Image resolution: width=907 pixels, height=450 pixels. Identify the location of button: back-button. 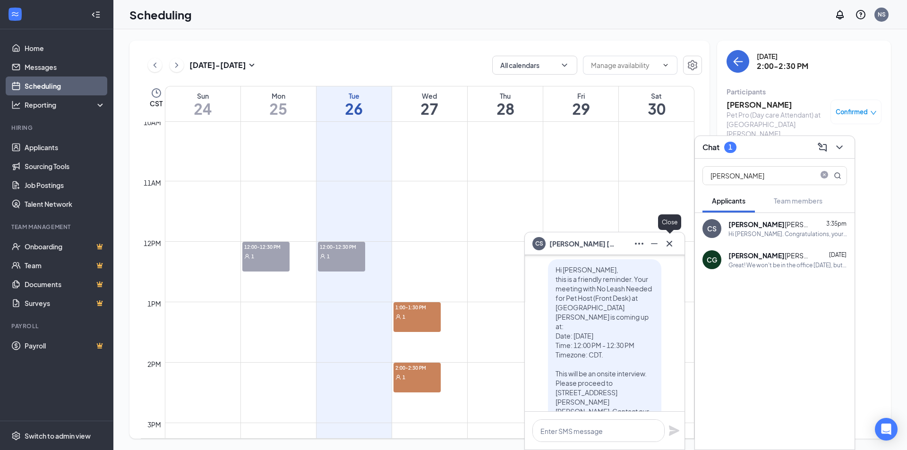
(738, 61).